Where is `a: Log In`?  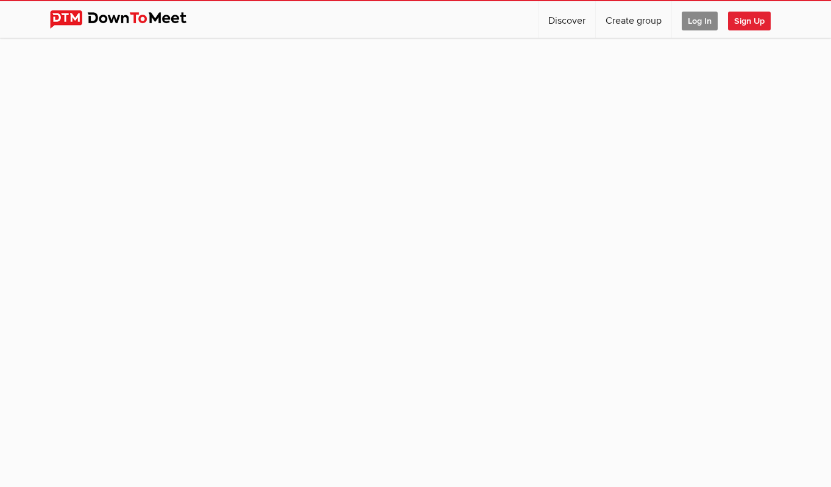
a: Log In is located at coordinates (699, 19).